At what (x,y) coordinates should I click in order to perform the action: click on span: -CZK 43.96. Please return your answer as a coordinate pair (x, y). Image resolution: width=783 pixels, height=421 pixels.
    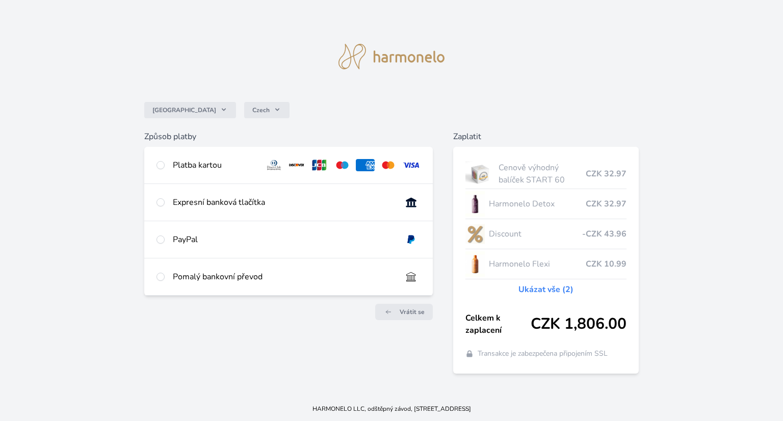
    Looking at the image, I should click on (604, 234).